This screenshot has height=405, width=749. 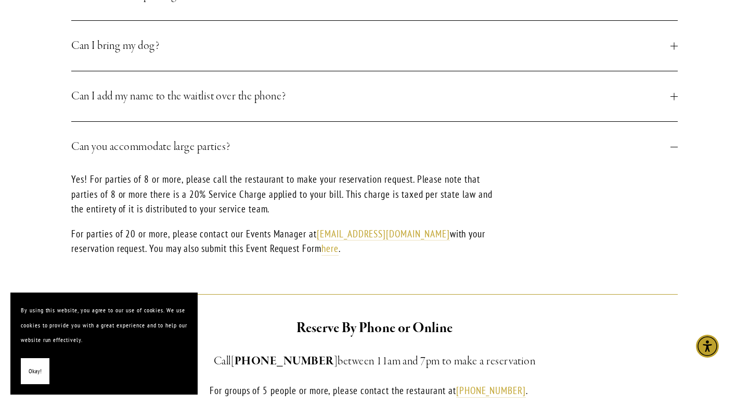 I want to click on p: For parties of 20 or more, please contact our Events Manager at with your reservation request. Yo..., so click(x=284, y=241).